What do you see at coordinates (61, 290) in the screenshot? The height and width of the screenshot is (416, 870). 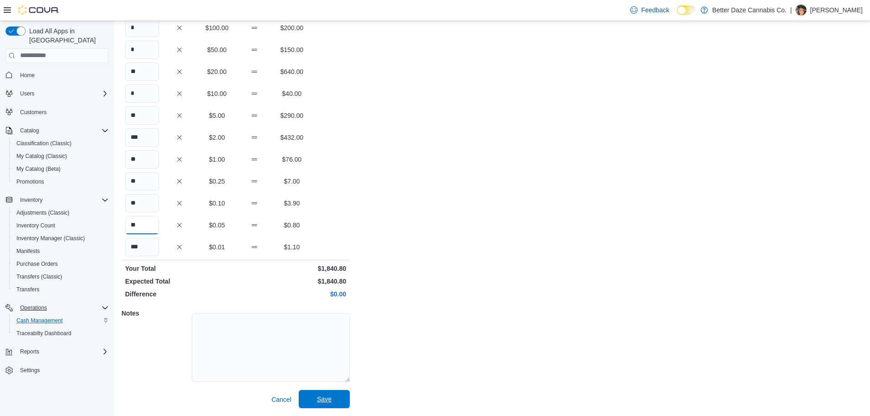 I see `button: Transfers` at bounding box center [61, 290].